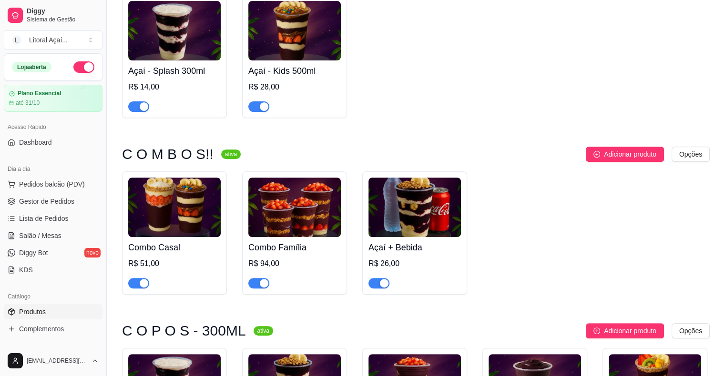 This screenshot has width=725, height=376. I want to click on div: R$ 14,00, so click(174, 87).